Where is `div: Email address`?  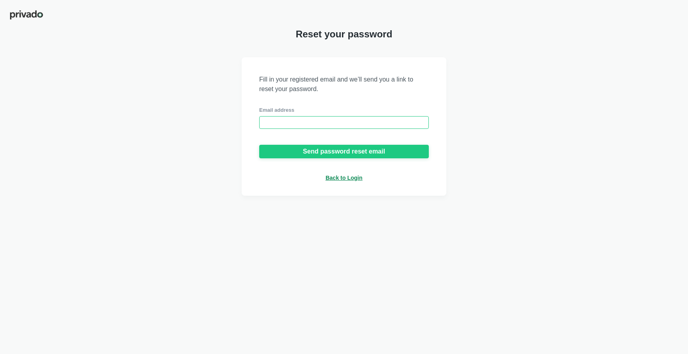
div: Email address is located at coordinates (344, 110).